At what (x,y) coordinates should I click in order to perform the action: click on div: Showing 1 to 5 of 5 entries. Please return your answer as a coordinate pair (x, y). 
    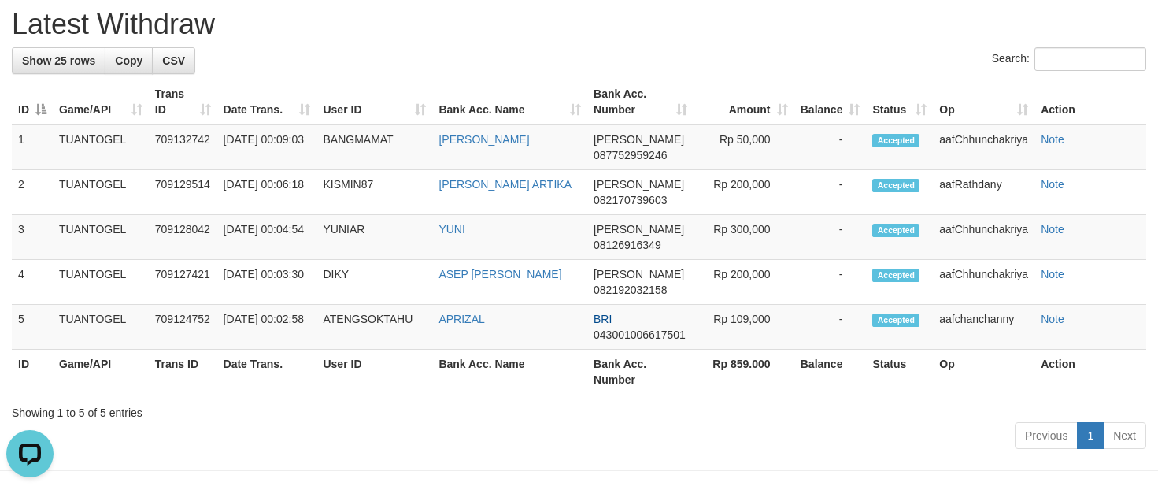
    Looking at the image, I should click on (579, 409).